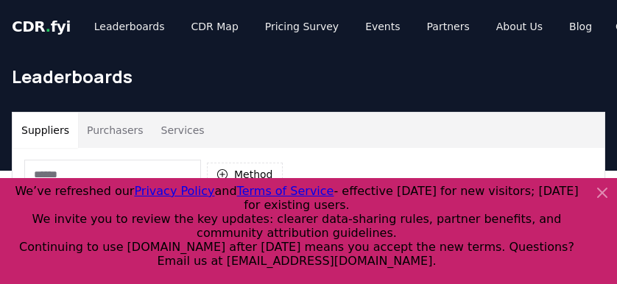 The height and width of the screenshot is (284, 617). What do you see at coordinates (343, 26) in the screenshot?
I see `nav: Main` at bounding box center [343, 26].